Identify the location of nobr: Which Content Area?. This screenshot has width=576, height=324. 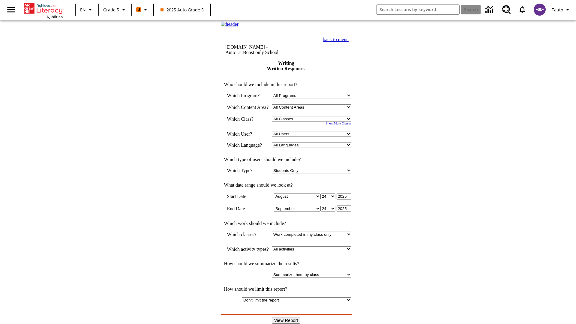
(248, 107).